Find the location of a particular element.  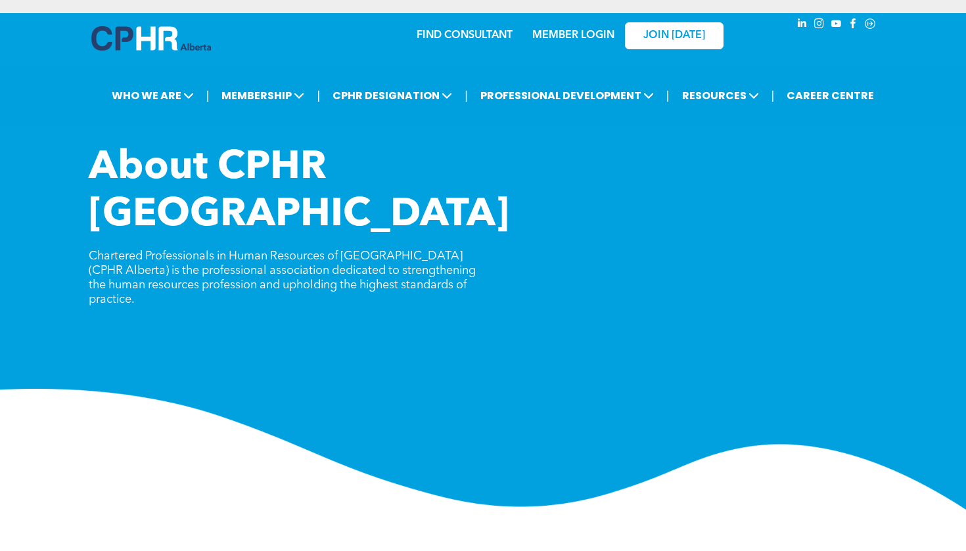

span: MEMBERSHIP is located at coordinates (263, 95).